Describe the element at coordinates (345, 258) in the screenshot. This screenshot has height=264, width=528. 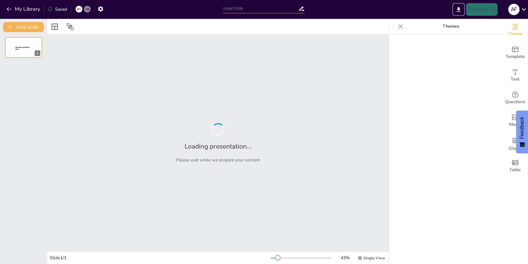
I see `div: 43 %` at that location.